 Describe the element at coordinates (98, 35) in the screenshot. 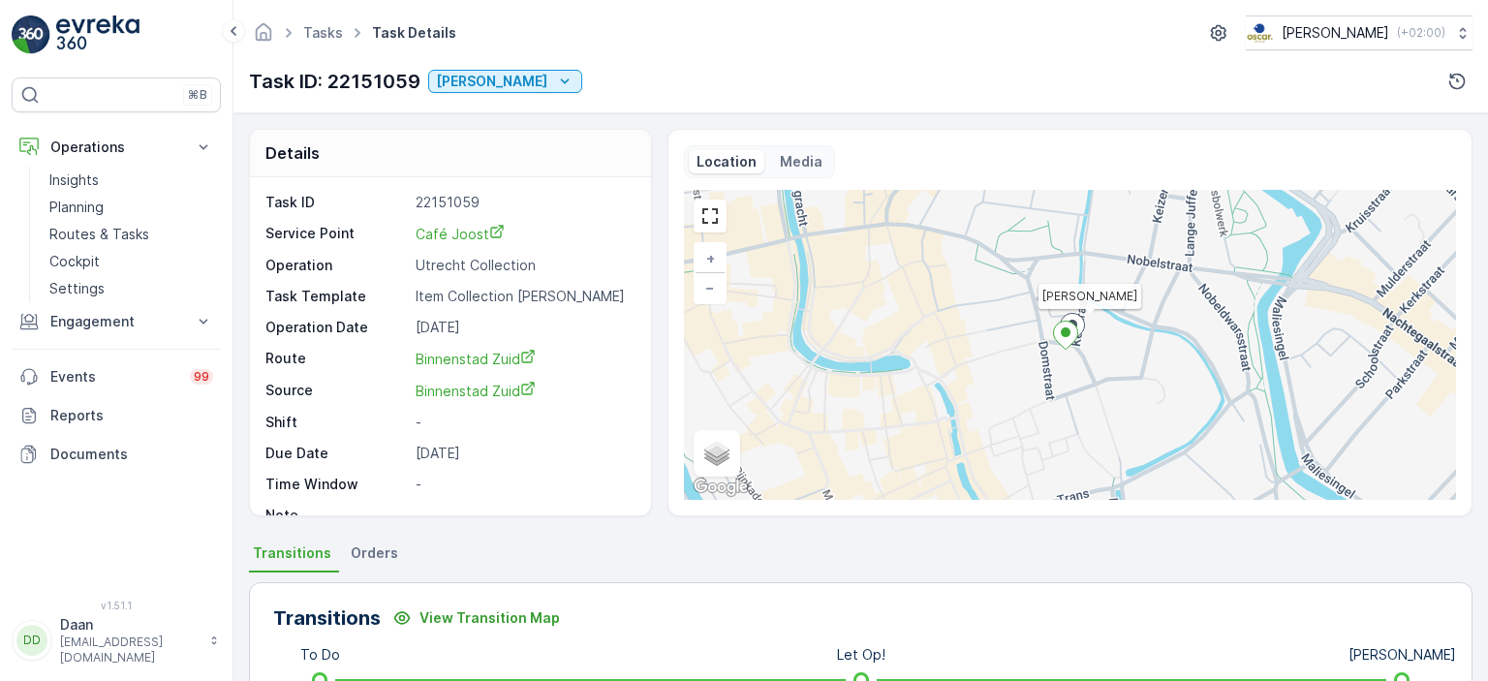

I see `img: logo_light-DOdMpM7g.png` at that location.